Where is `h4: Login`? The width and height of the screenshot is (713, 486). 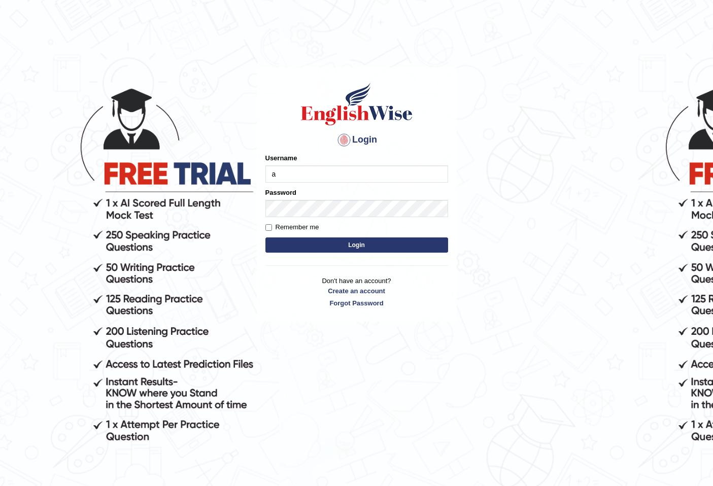
h4: Login is located at coordinates (357, 140).